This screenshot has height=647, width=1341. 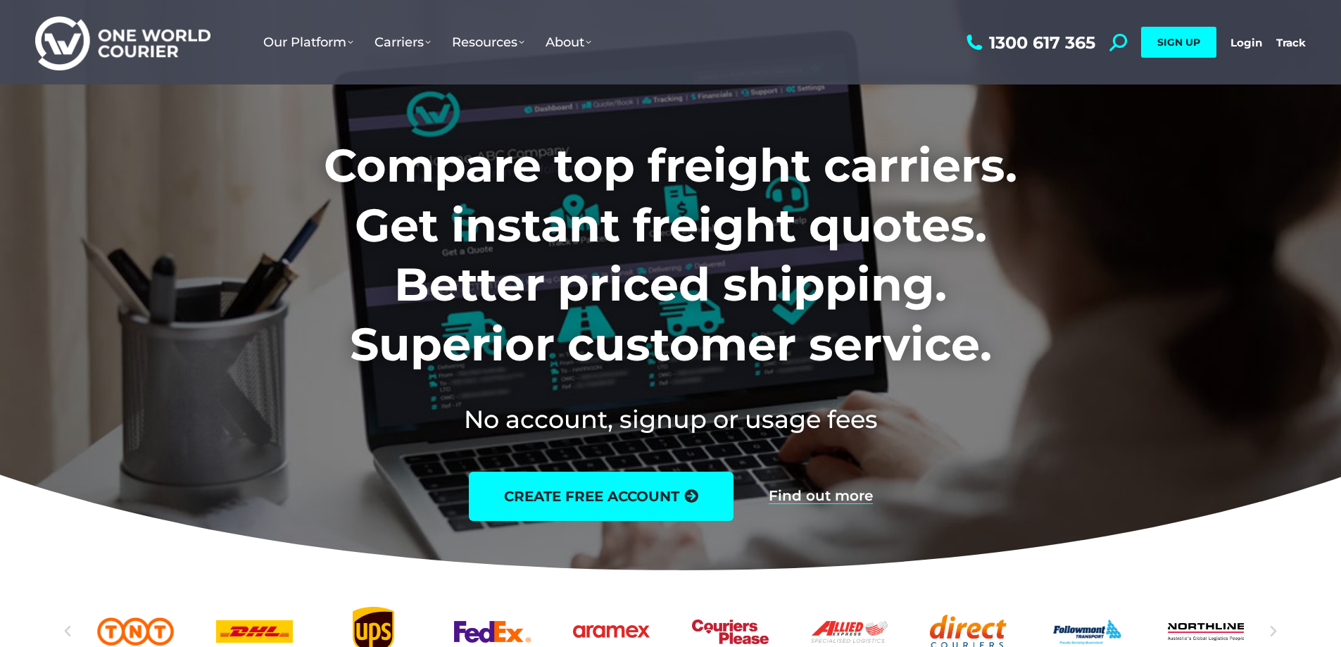 What do you see at coordinates (122, 42) in the screenshot?
I see `img: One World Courier` at bounding box center [122, 42].